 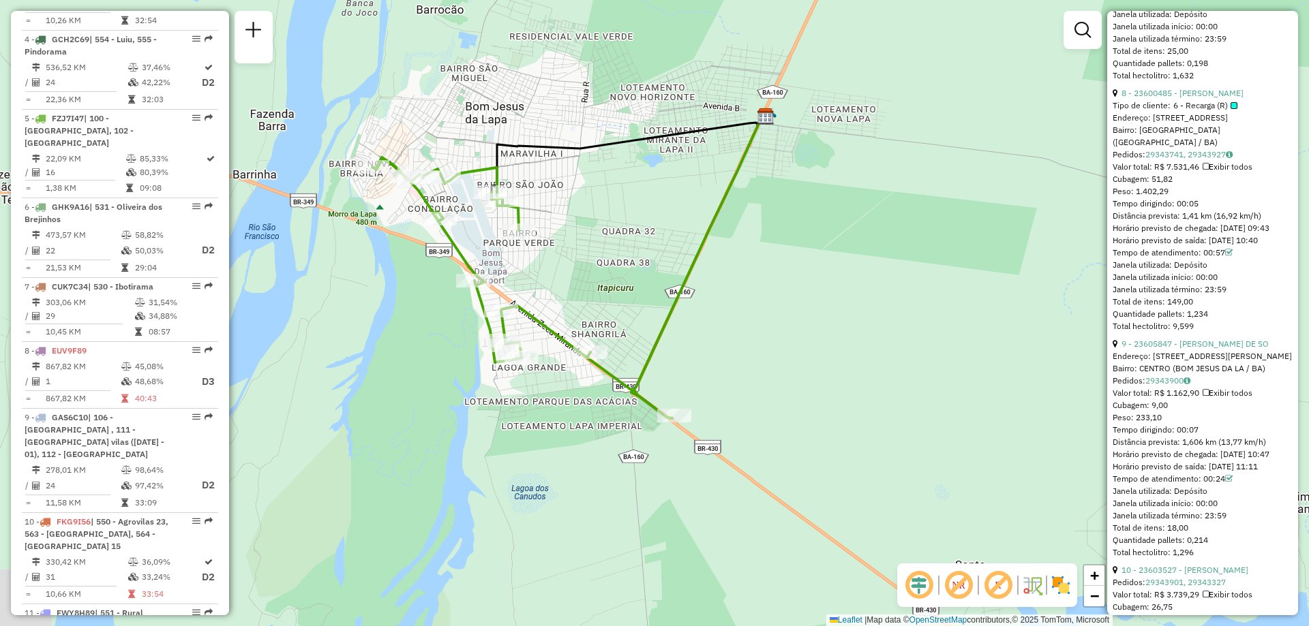 What do you see at coordinates (1032, 586) in the screenshot?
I see `img: Fluxo de ruas` at bounding box center [1032, 586].